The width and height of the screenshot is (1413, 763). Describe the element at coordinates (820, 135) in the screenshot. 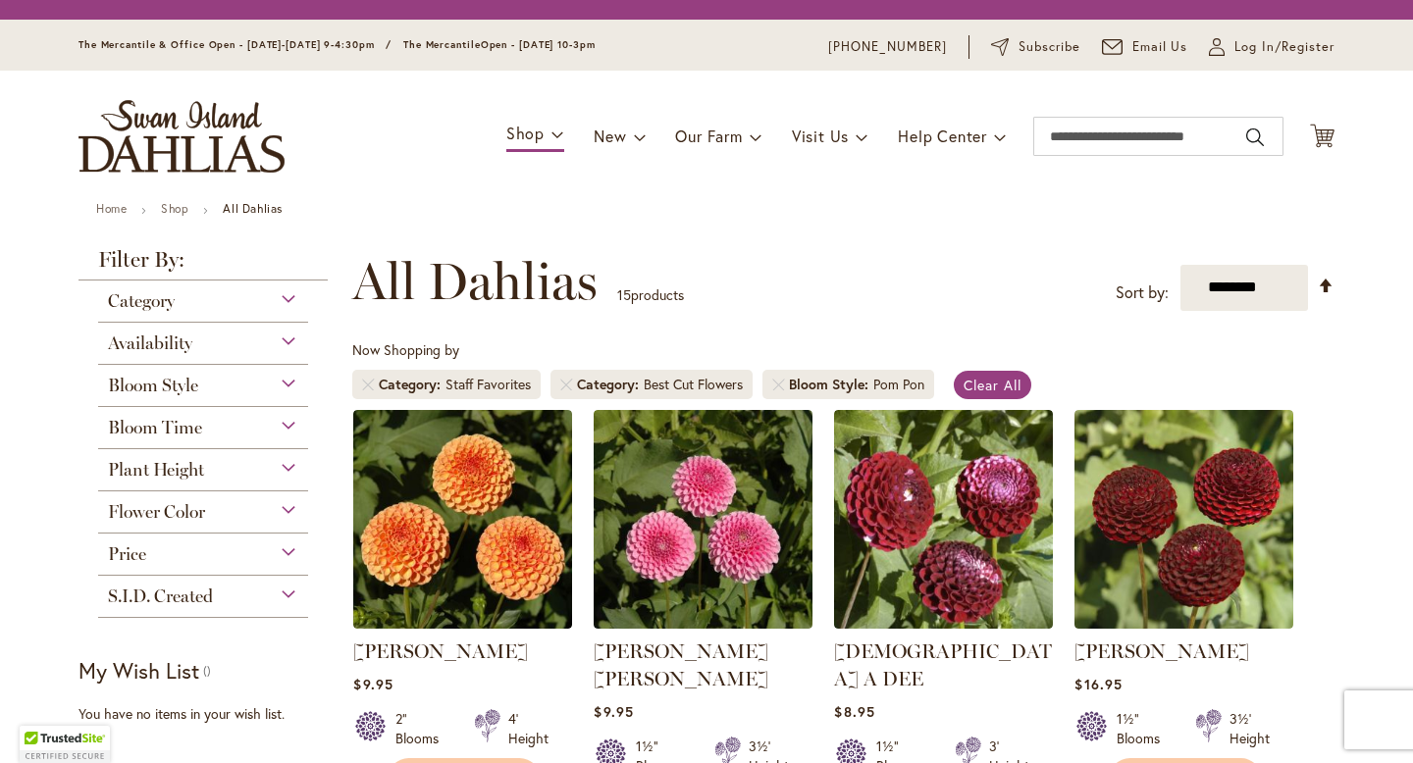

I see `span: Visit Us` at that location.